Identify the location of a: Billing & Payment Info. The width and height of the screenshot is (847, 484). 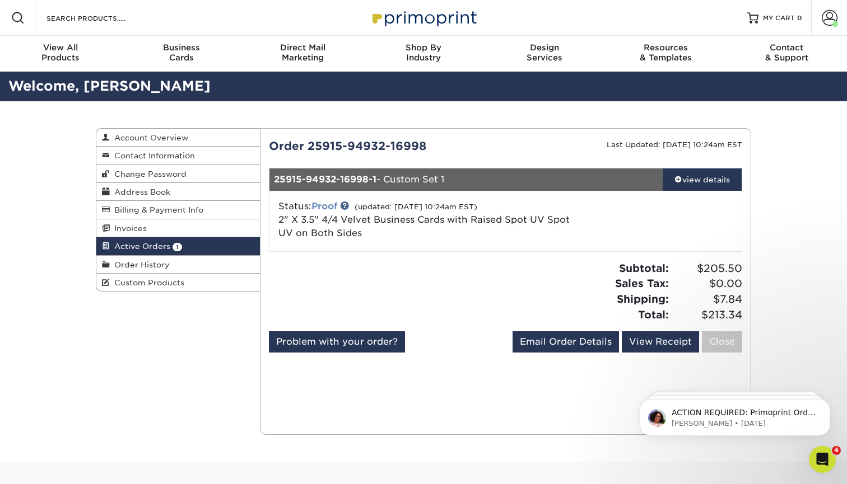
(178, 210).